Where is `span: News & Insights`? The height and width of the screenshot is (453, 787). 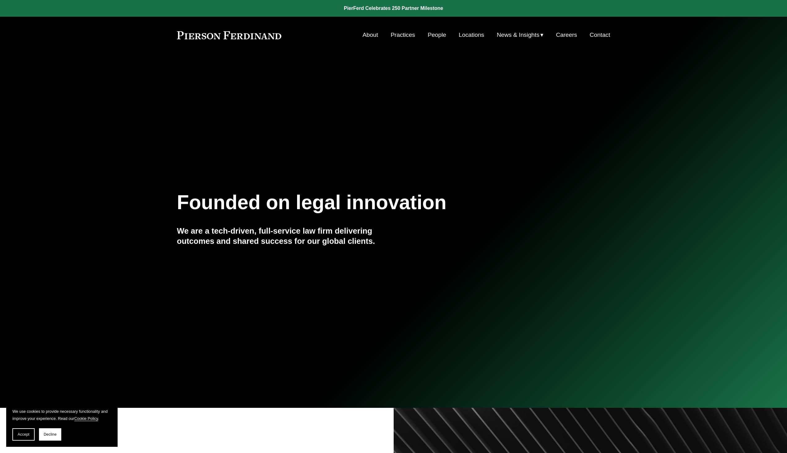 span: News & Insights is located at coordinates (518, 35).